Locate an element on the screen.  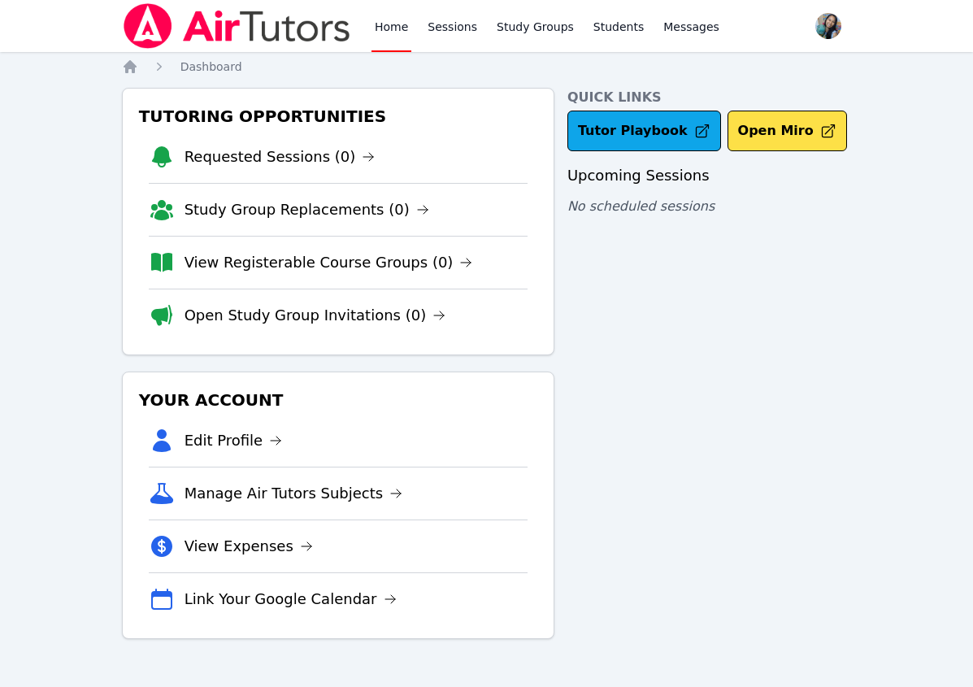
a: Open Study Group Invitations (0) is located at coordinates (315, 315).